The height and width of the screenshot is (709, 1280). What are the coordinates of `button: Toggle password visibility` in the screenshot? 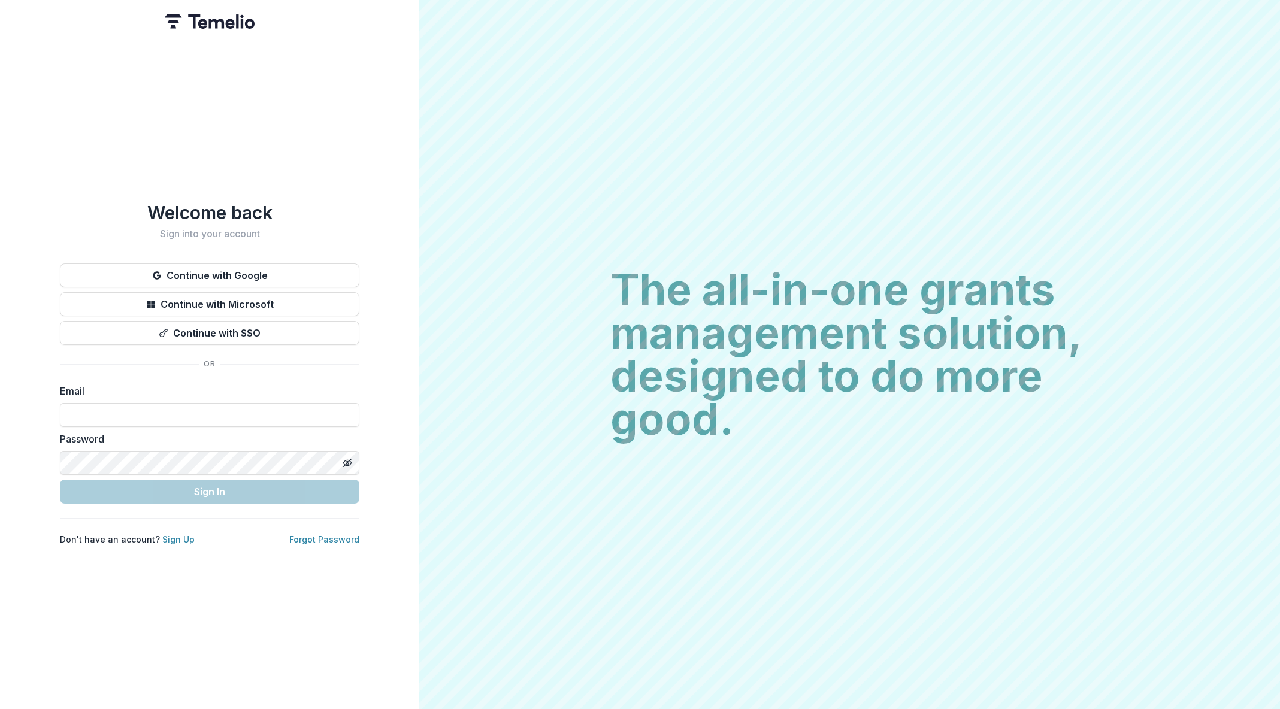 It's located at (347, 463).